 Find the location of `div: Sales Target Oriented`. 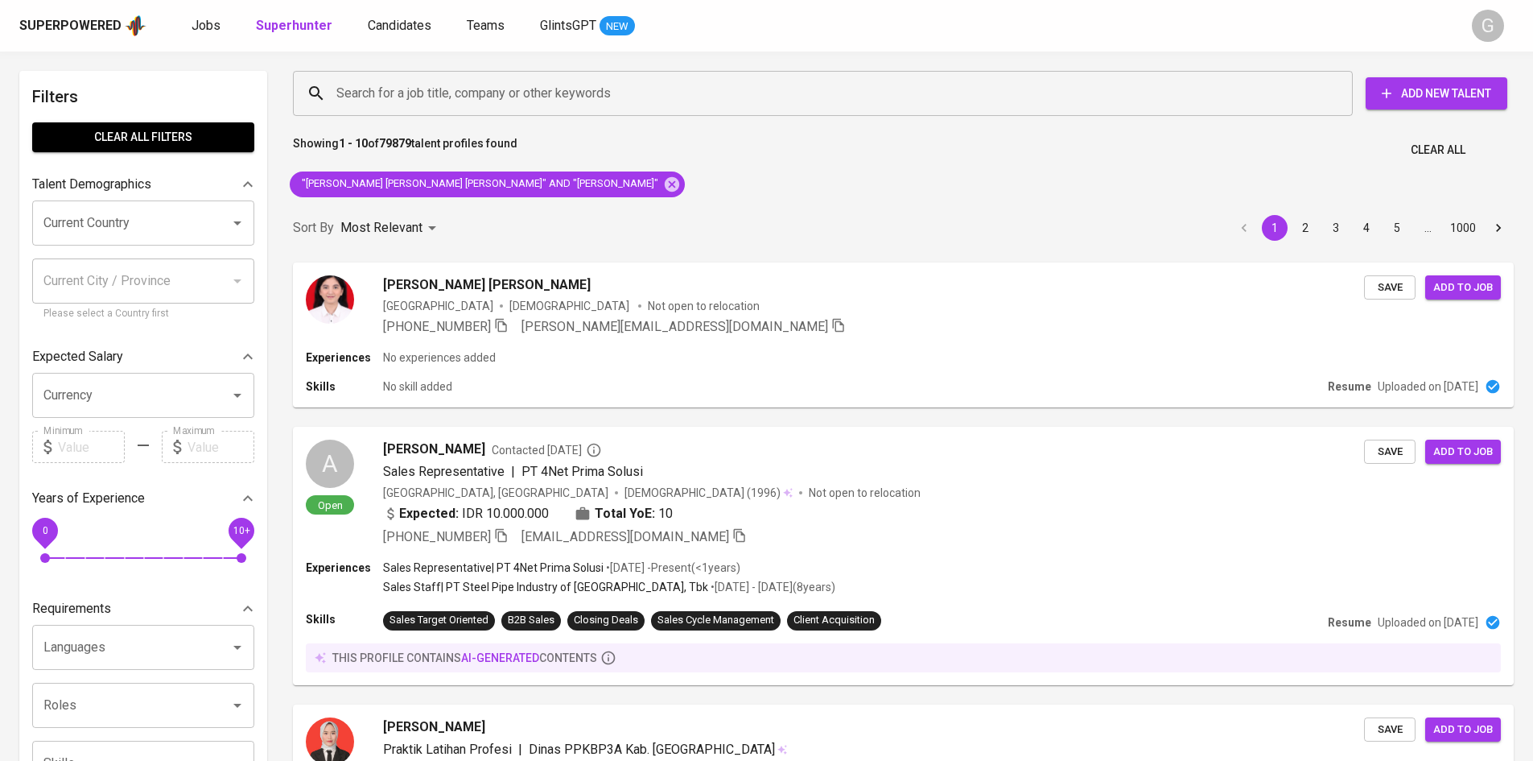

div: Sales Target Oriented is located at coordinates (439, 620).